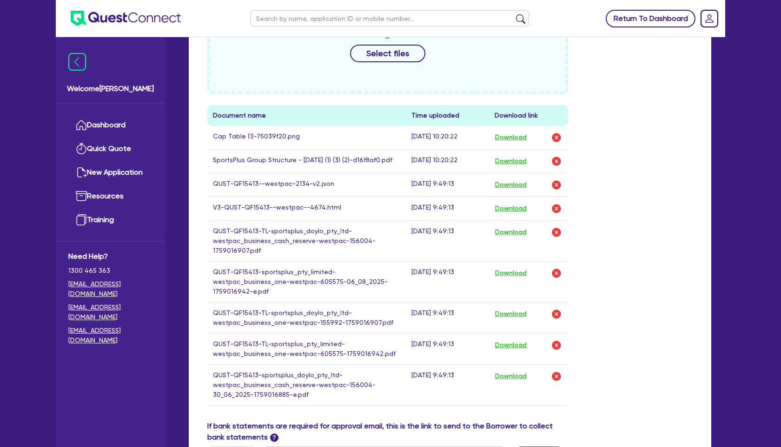  Describe the element at coordinates (388, 432) in the screenshot. I see `label: If bank statements are required for approval email, this is the link to send to the Borrower to c...` at that location.